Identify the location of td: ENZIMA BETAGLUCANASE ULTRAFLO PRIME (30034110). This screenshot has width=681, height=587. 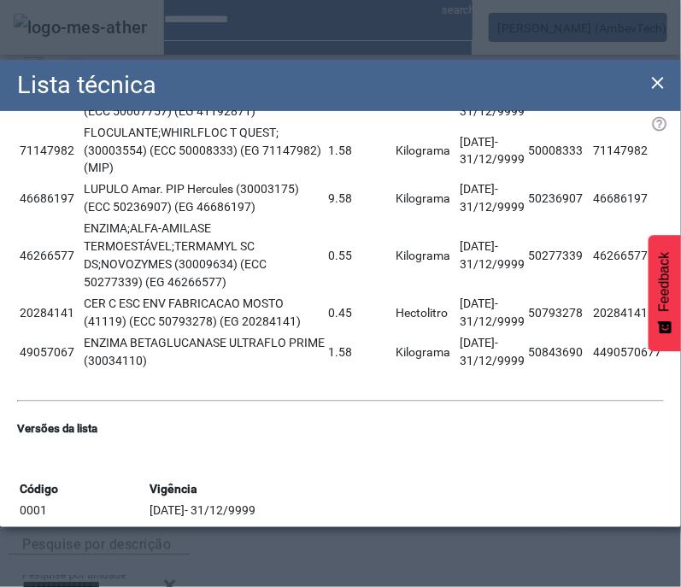
(204, 353).